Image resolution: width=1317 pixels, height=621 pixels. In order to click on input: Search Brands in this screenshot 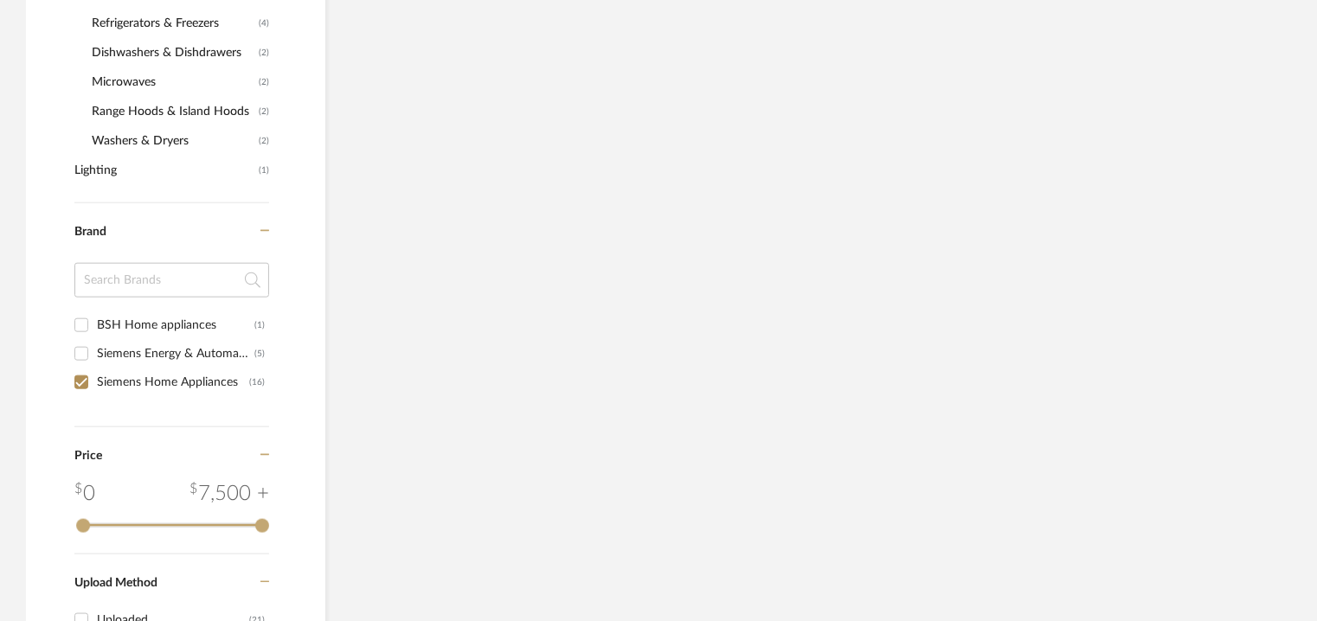, I will do `click(171, 280)`.